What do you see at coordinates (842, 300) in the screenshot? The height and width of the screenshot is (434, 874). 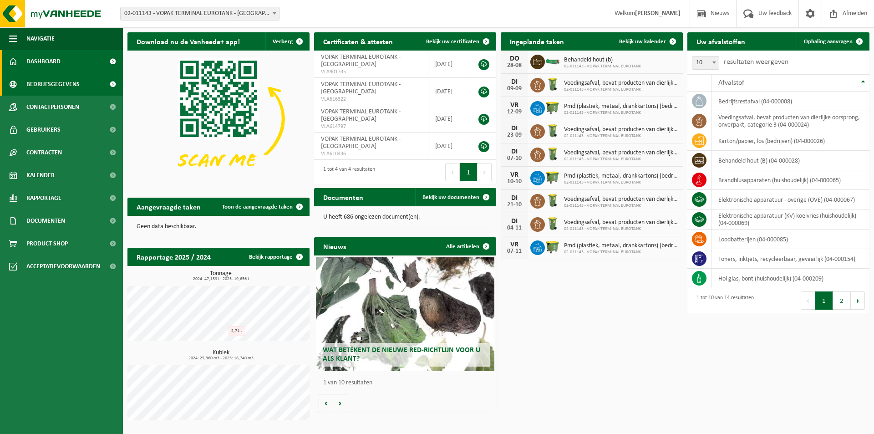 I see `button: 2` at bounding box center [842, 300].